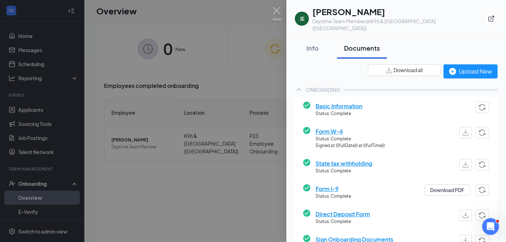 This screenshot has width=506, height=242. I want to click on div: Documents, so click(362, 48).